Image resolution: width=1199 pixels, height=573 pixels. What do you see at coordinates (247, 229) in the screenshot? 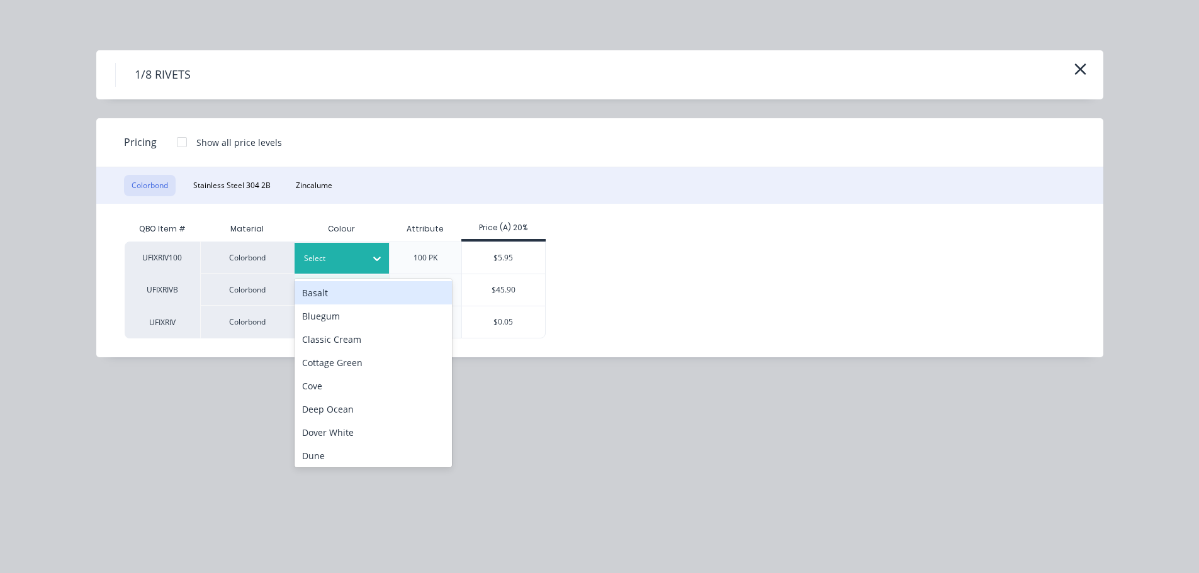
I see `div: Material` at bounding box center [247, 229].